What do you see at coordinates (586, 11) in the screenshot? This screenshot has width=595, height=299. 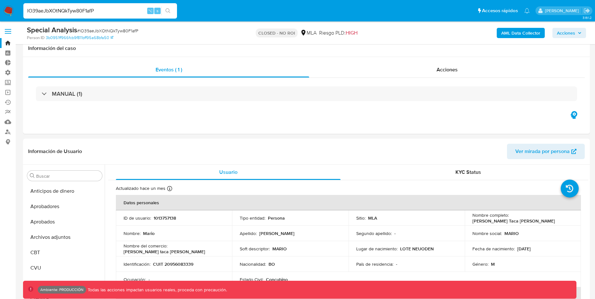 I see `a: Salir` at bounding box center [586, 11].